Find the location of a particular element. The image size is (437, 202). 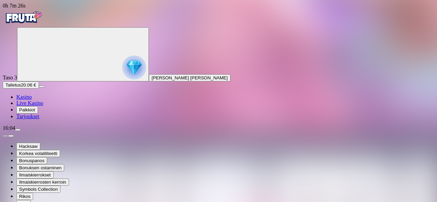

button: next slide is located at coordinates (11, 136).